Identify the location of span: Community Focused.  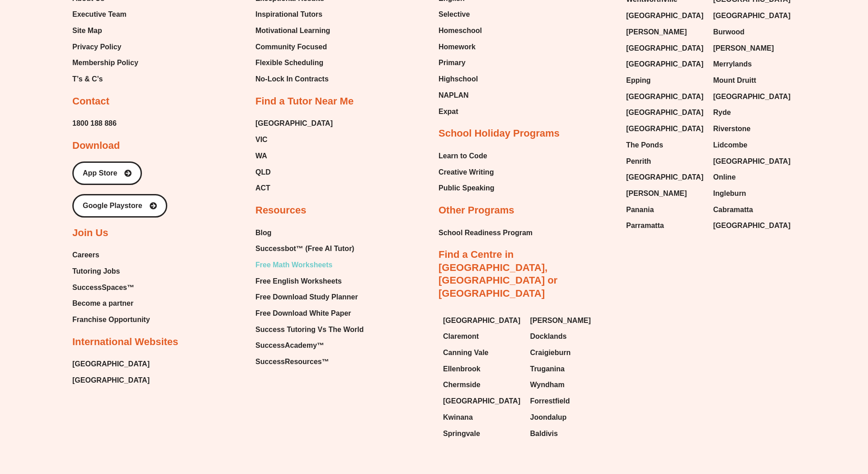
(291, 47).